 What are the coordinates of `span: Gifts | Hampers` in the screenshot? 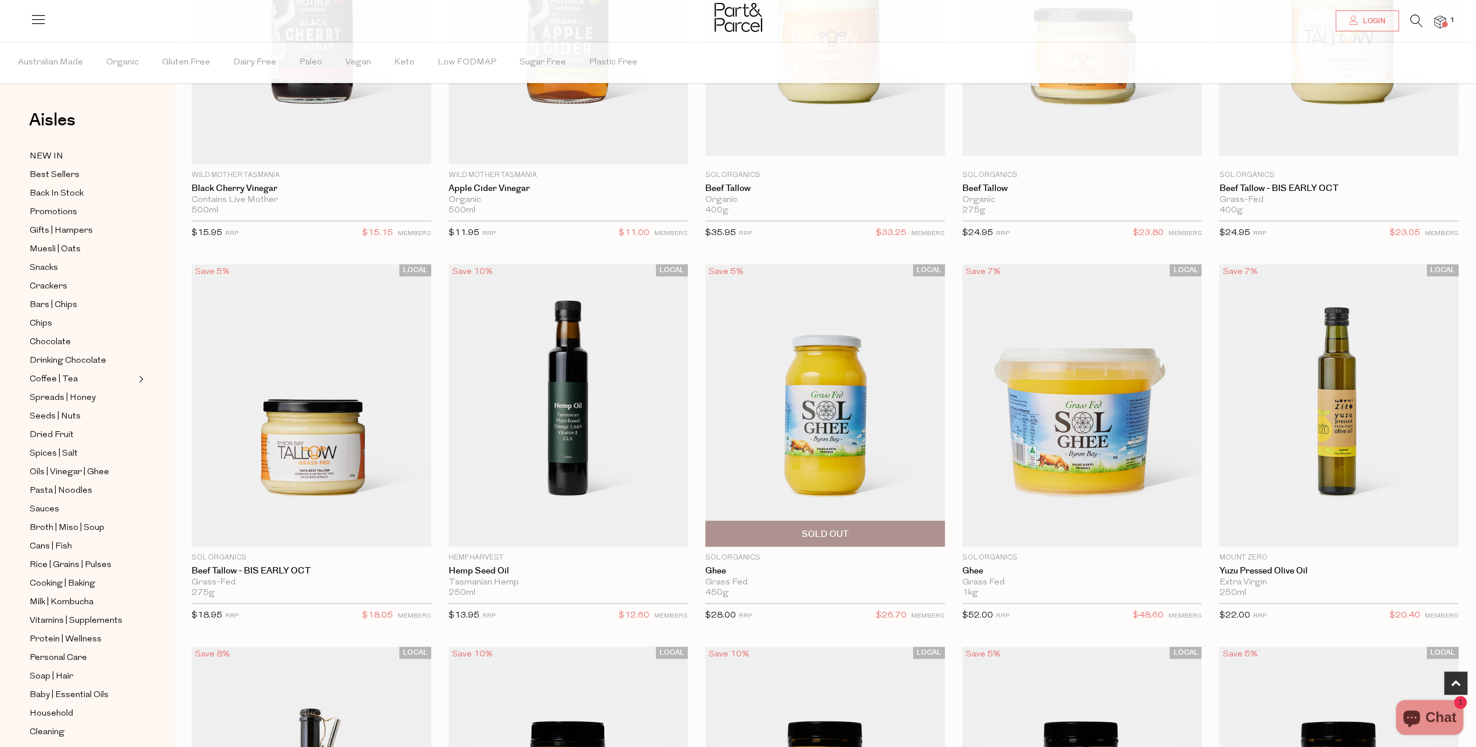 It's located at (61, 231).